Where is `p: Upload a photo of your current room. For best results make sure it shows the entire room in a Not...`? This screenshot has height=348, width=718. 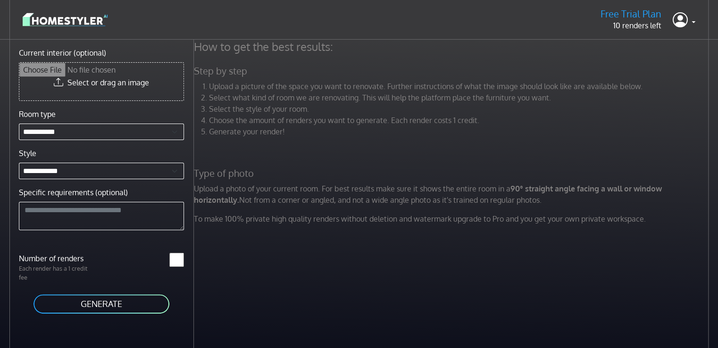
p: Upload a photo of your current room. For best results make sure it shows the entire room in a Not... is located at coordinates (452, 194).